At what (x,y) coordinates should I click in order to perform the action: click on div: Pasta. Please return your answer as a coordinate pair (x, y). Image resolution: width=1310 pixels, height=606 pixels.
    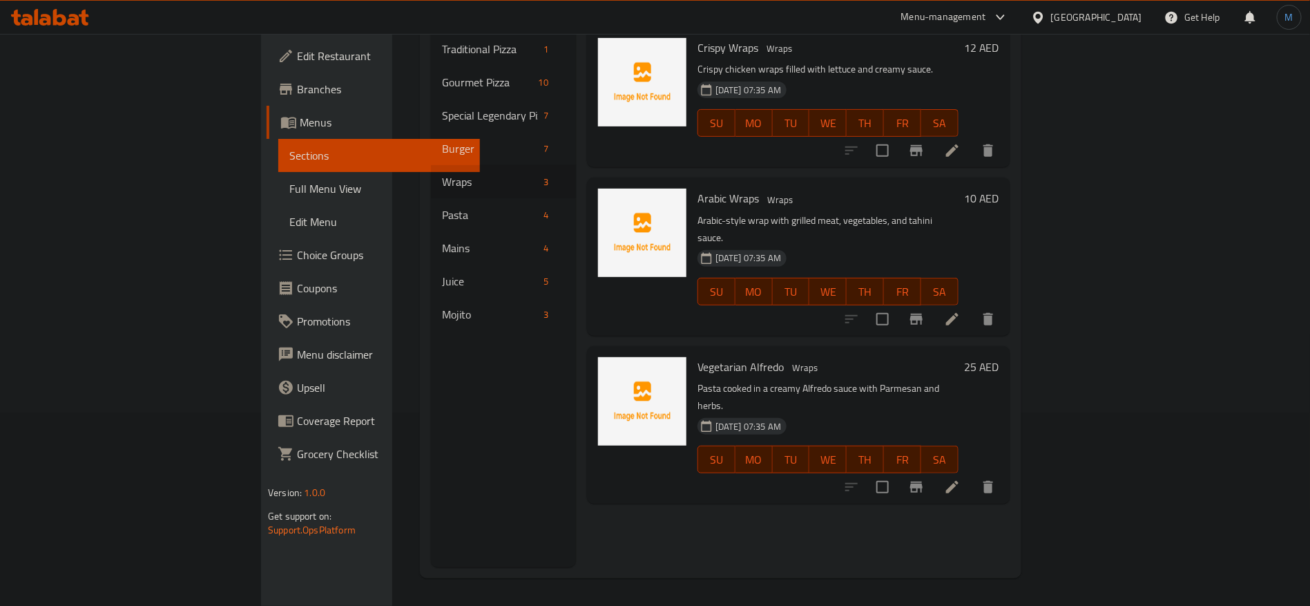
    Looking at the image, I should click on (490, 215).